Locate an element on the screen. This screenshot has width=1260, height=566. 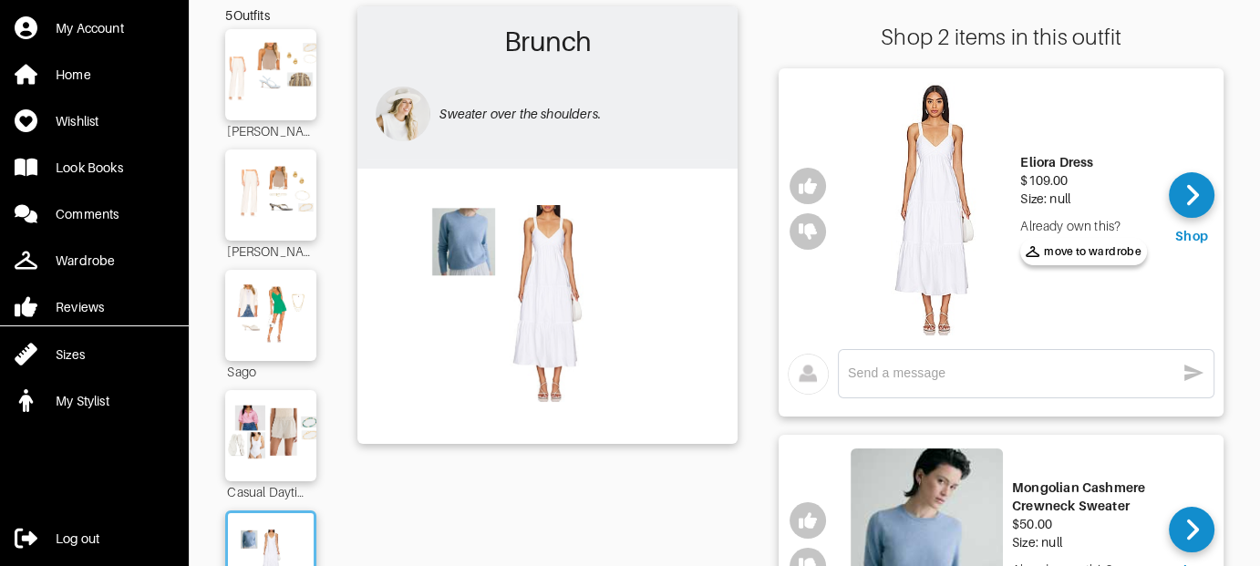
img: Outfit Casual Daytime is located at coordinates (271, 436).